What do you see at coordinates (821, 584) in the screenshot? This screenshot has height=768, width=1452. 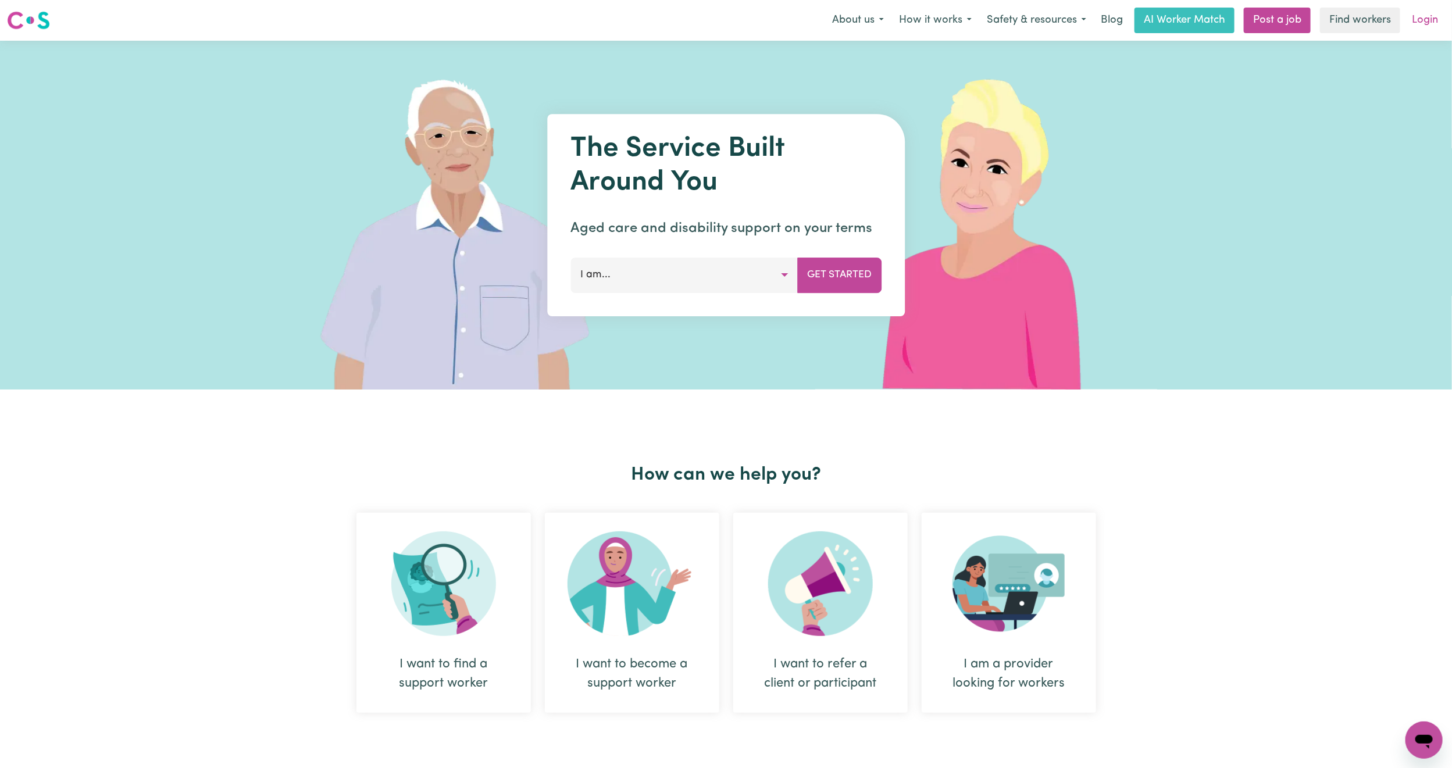 I see `img: Refer` at bounding box center [821, 584].